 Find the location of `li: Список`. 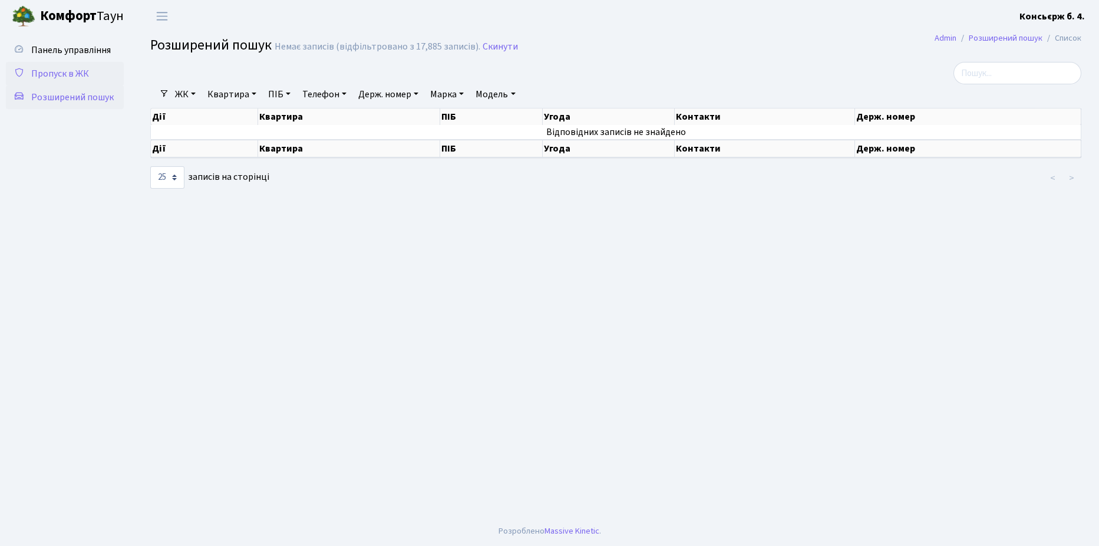

li: Список is located at coordinates (1062, 38).